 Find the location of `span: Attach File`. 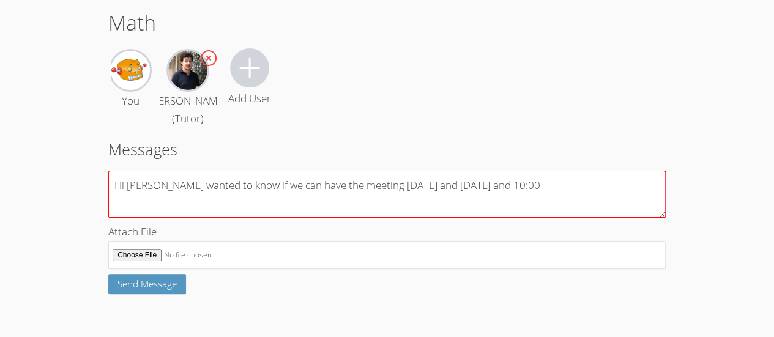

span: Attach File is located at coordinates (132, 231).